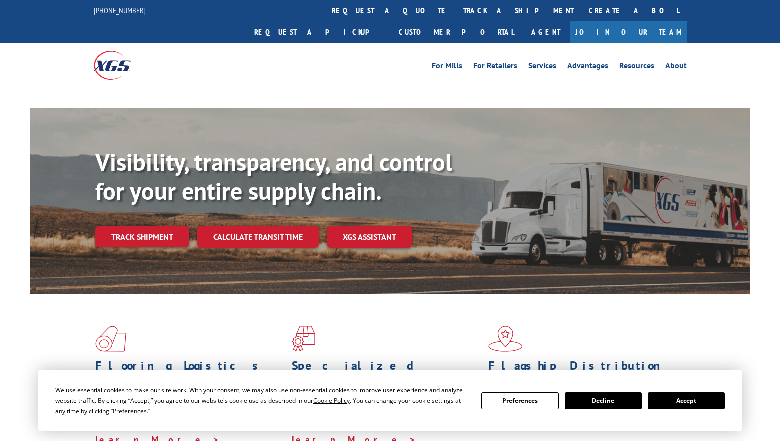 The image size is (780, 441). What do you see at coordinates (386, 374) in the screenshot?
I see `h1: Specialized Freight Experts` at bounding box center [386, 374].